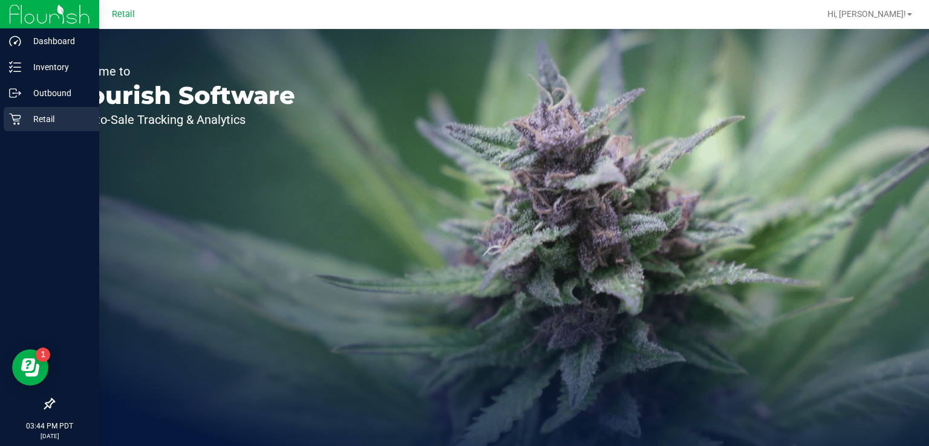 This screenshot has width=929, height=446. I want to click on p: Retail, so click(57, 119).